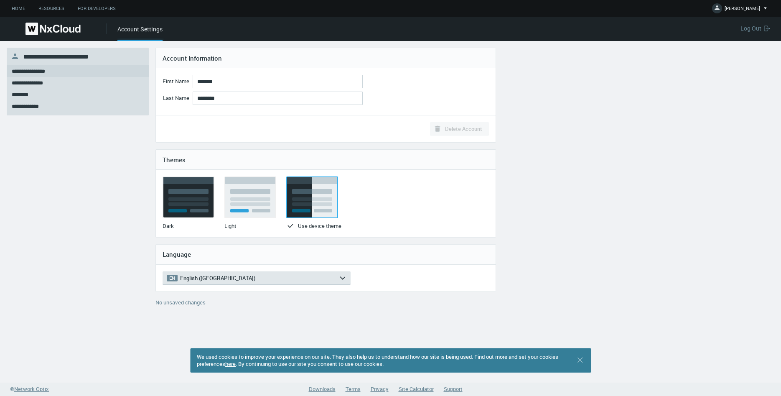  I want to click on span: Network Optix, so click(31, 388).